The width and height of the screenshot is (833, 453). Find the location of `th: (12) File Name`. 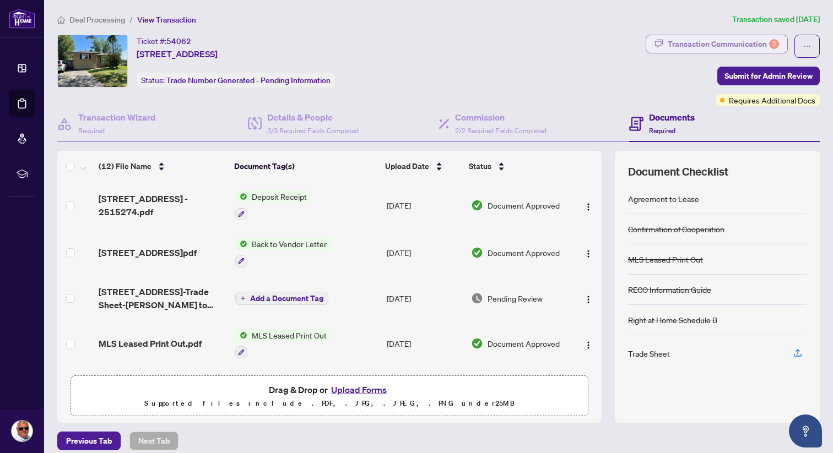

th: (12) File Name is located at coordinates (162, 166).